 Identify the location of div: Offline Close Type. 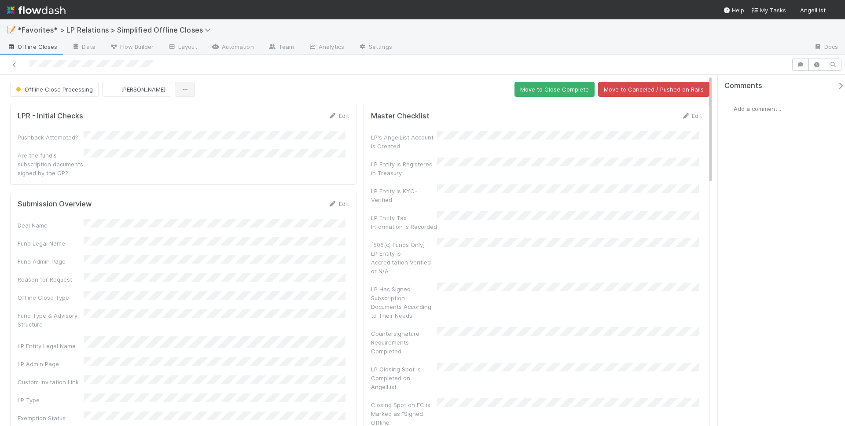
(51, 298).